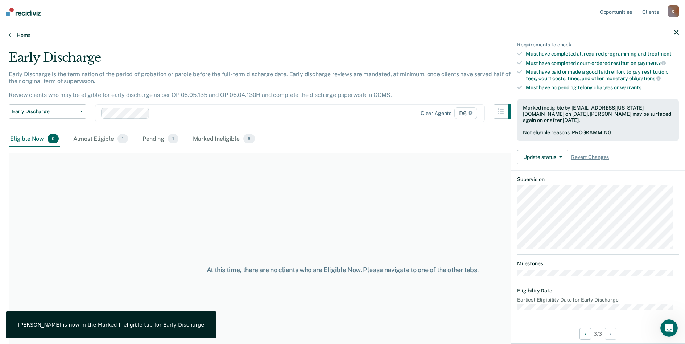  I want to click on dt: Milestones, so click(598, 263).